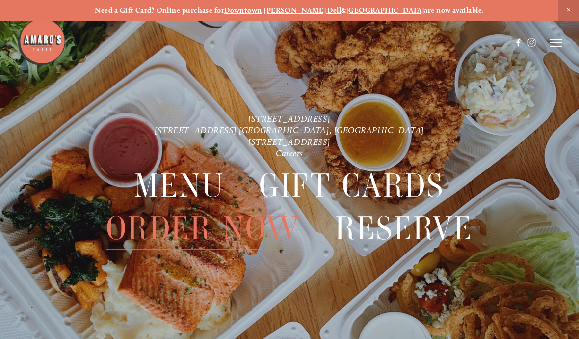  What do you see at coordinates (404, 228) in the screenshot?
I see `span: Reserve` at bounding box center [404, 228].